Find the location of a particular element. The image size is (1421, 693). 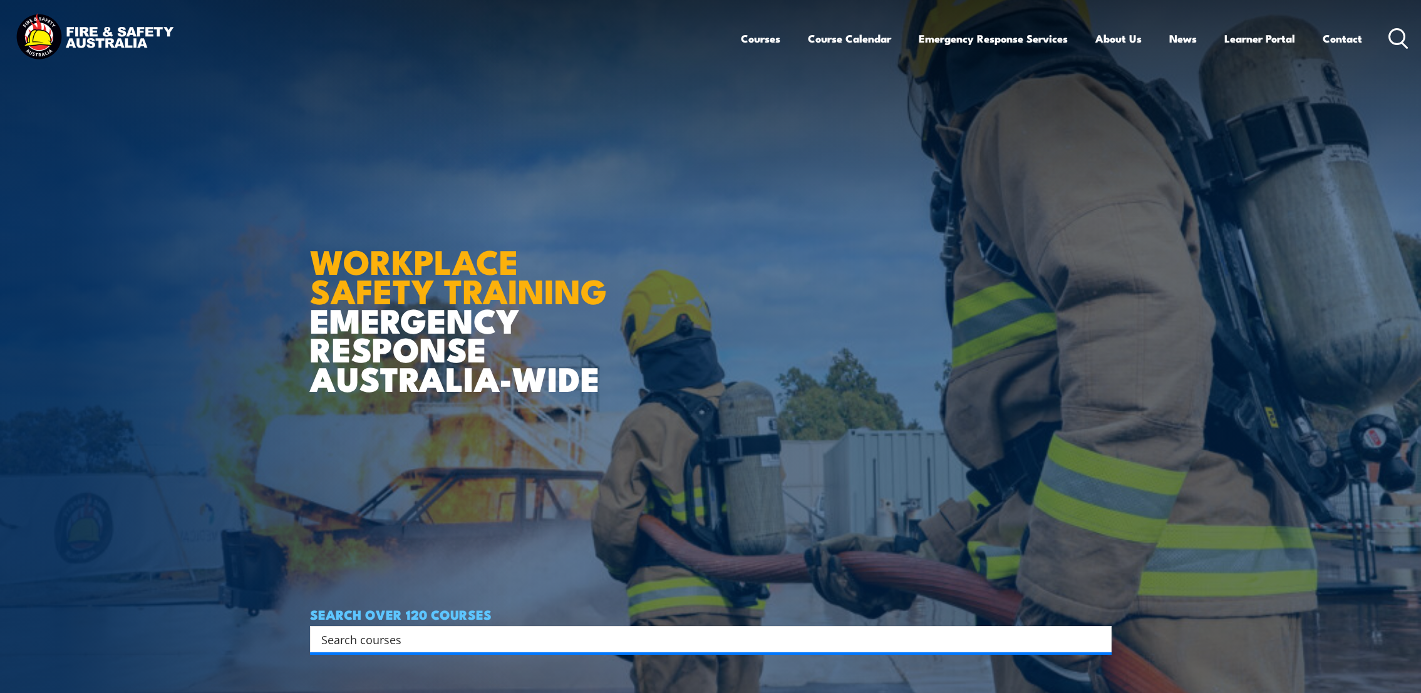

h1: EMERGENCY RESPONSE AUSTRALIA-WIDE is located at coordinates (463, 304).